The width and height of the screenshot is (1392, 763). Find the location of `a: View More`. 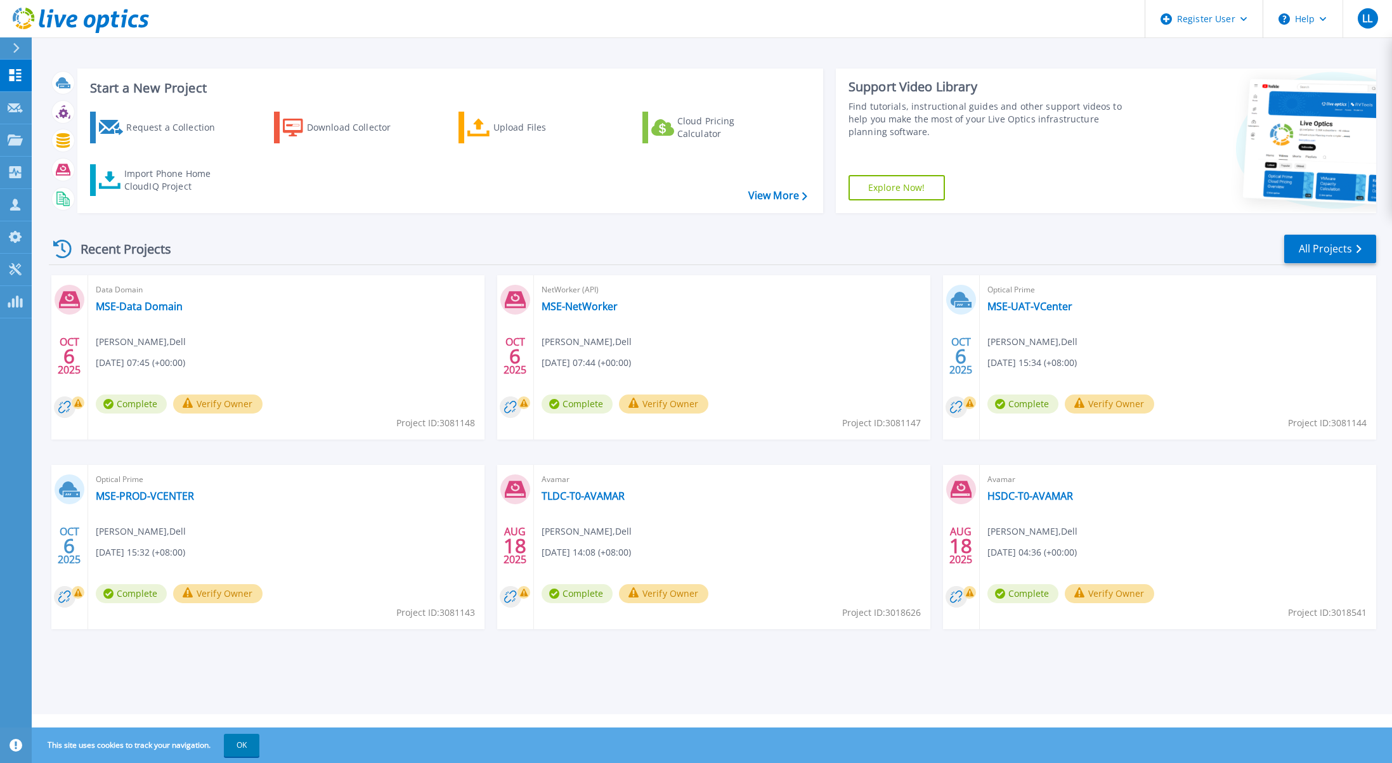

a: View More is located at coordinates (777, 195).